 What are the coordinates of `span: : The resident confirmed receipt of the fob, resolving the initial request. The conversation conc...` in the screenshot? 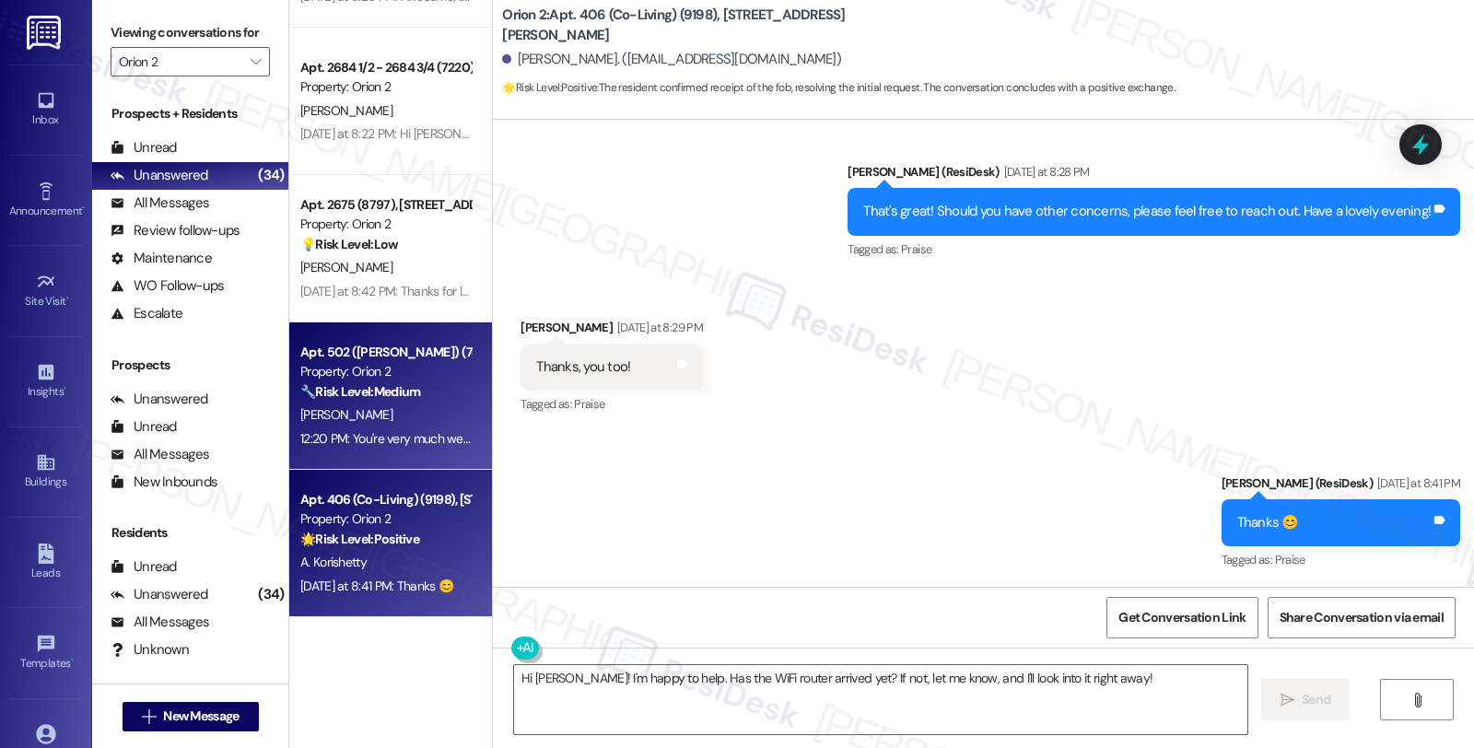 It's located at (839, 88).